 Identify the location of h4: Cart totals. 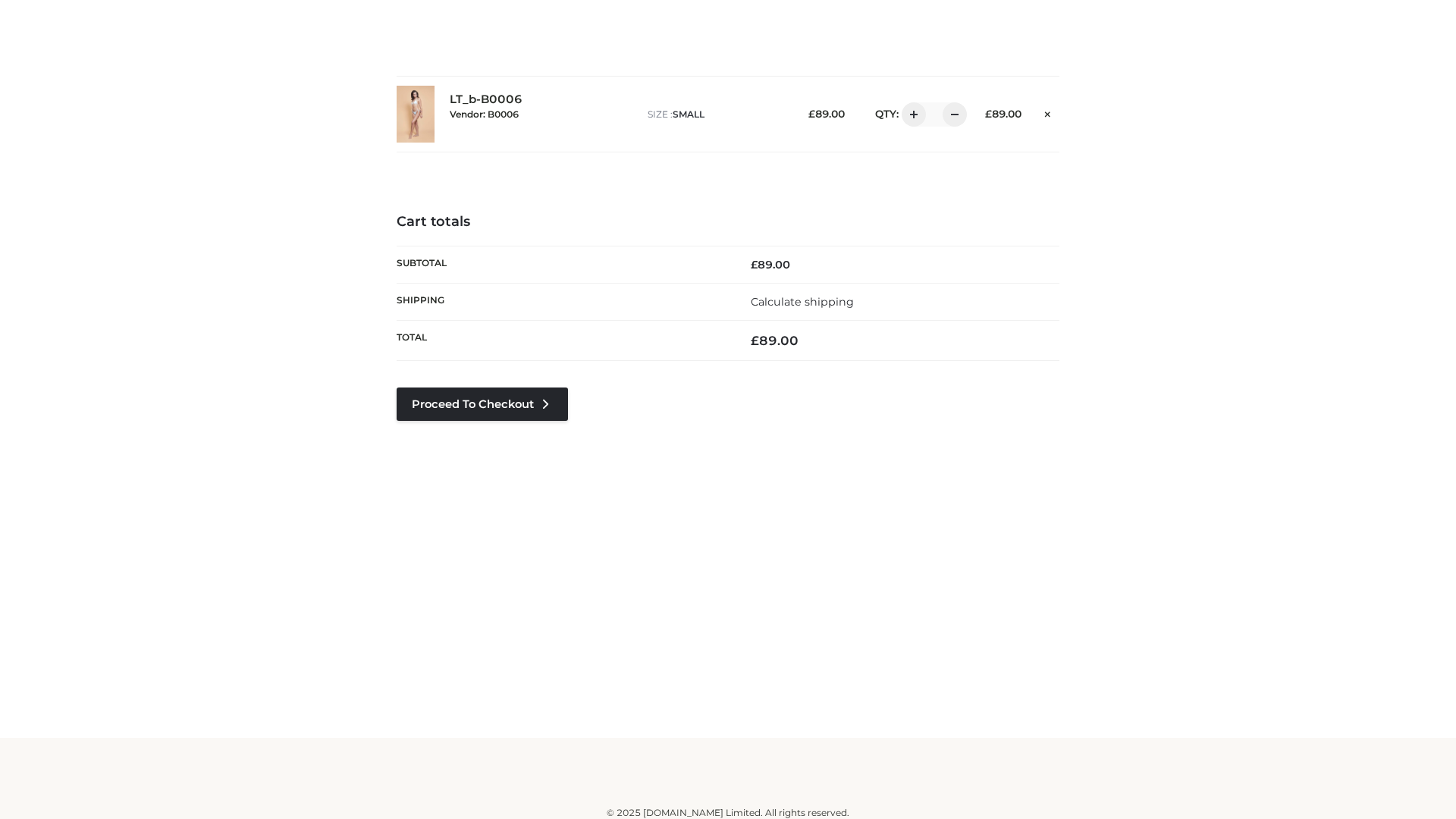
(728, 222).